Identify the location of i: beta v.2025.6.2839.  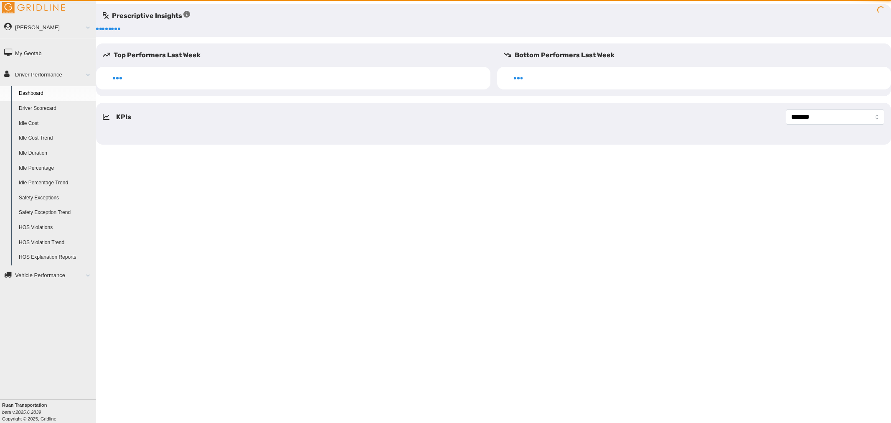
(21, 412).